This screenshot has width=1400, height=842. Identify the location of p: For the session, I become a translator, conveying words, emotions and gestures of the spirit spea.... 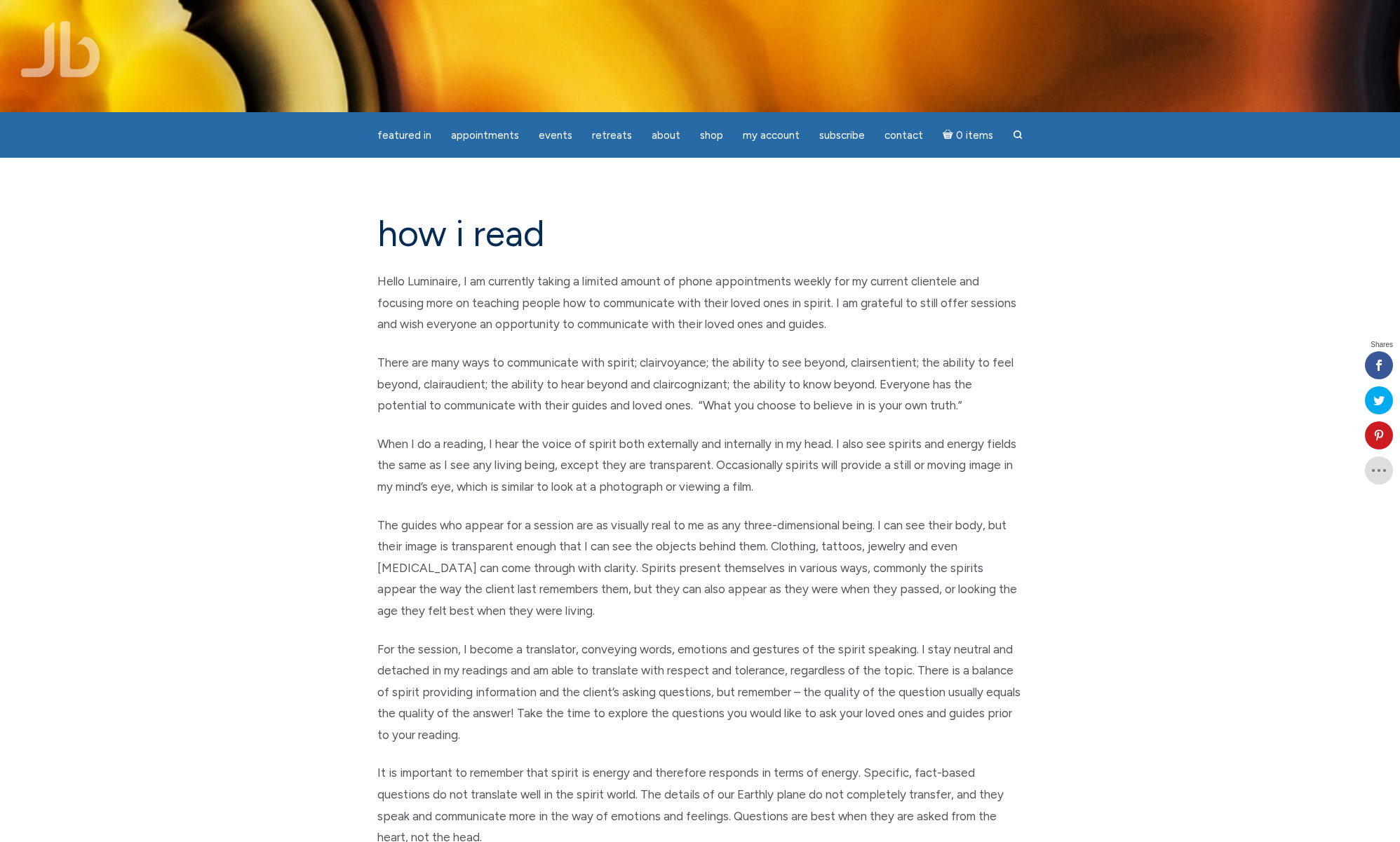
(700, 692).